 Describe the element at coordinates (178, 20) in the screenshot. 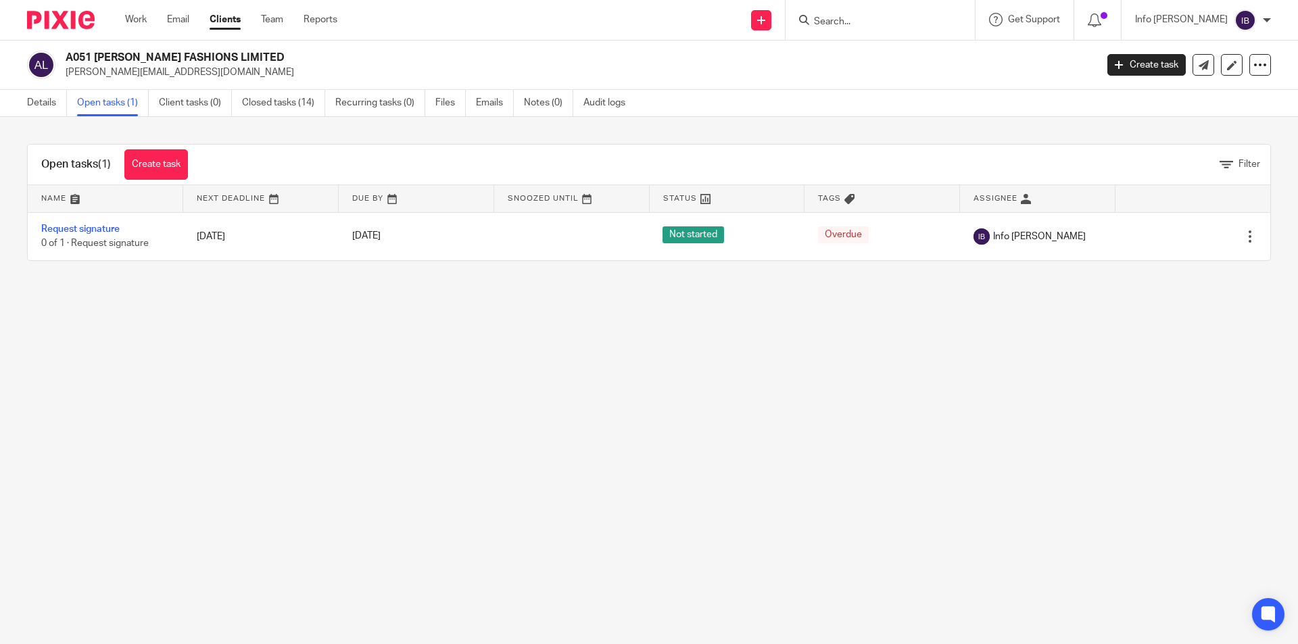

I see `a: Email` at that location.